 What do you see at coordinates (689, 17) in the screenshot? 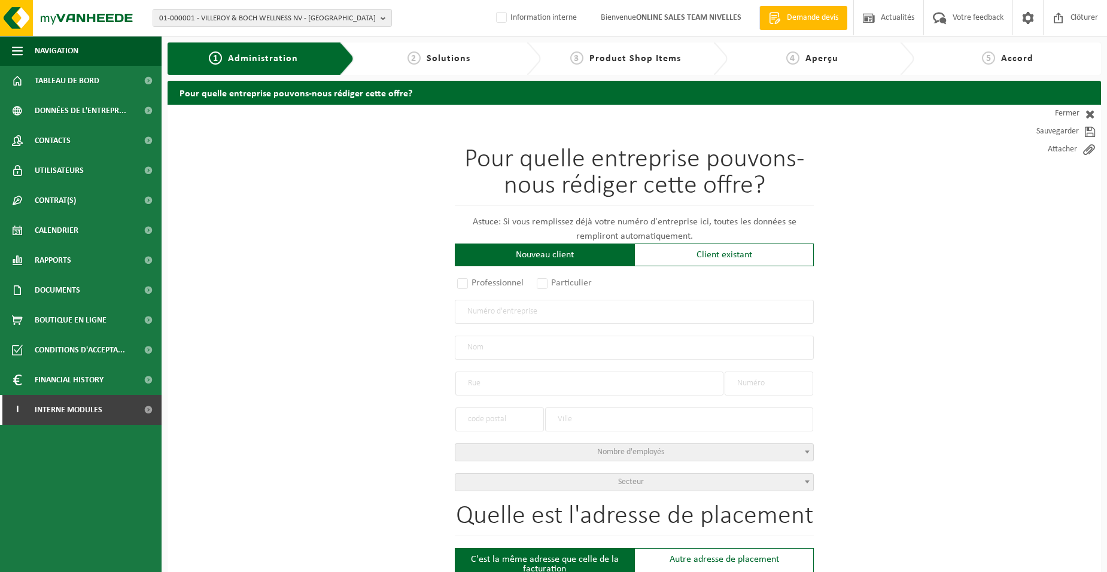
I see `strong: ONLINE SALES TEAM NIVELLES` at bounding box center [689, 17].